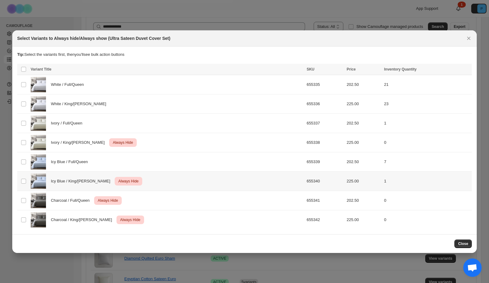  I want to click on h2: Select Variants to Always hide/Always show (Ultra Sateen Duvet Cover Set), so click(94, 38).